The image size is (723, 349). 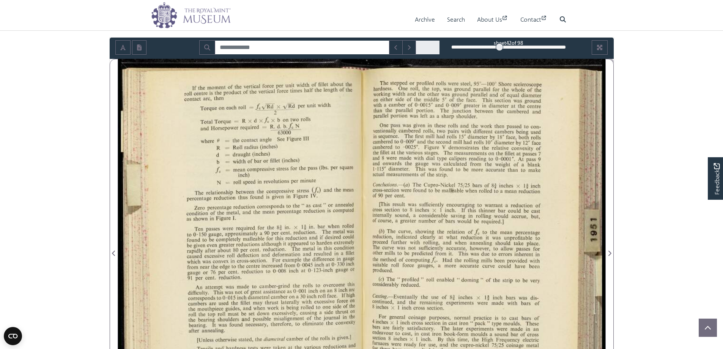 What do you see at coordinates (707, 327) in the screenshot?
I see `button: Scroll to top` at bounding box center [707, 327].